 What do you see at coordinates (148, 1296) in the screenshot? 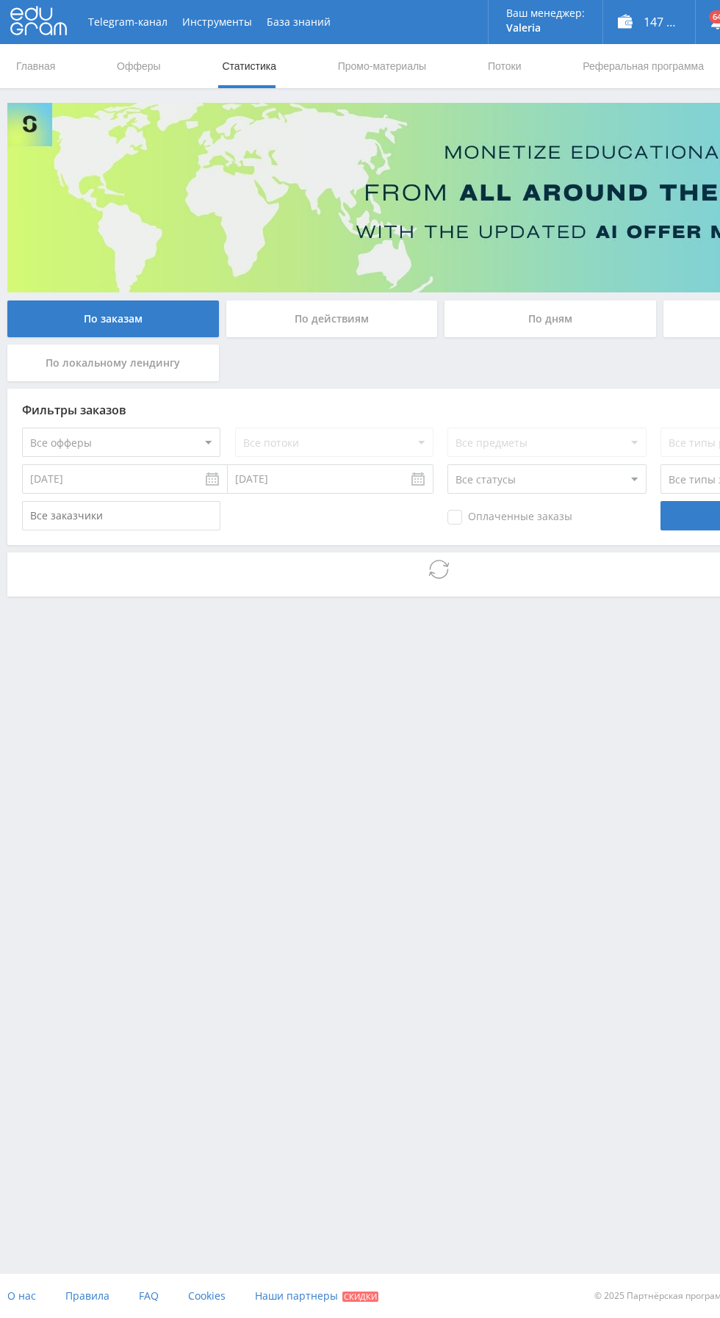
I see `a: FAQ` at bounding box center [148, 1296].